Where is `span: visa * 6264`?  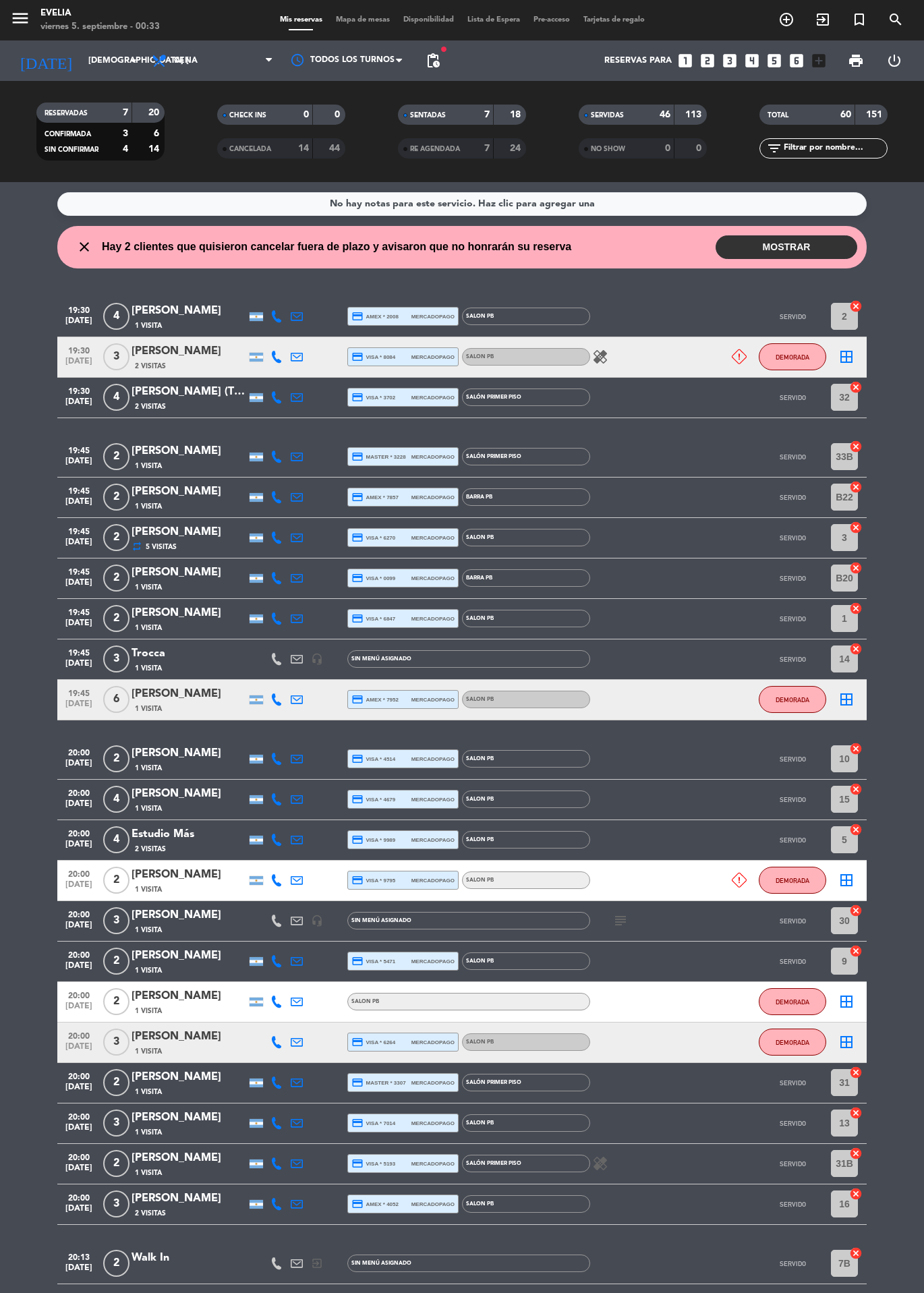 span: visa * 6264 is located at coordinates (373, 1042).